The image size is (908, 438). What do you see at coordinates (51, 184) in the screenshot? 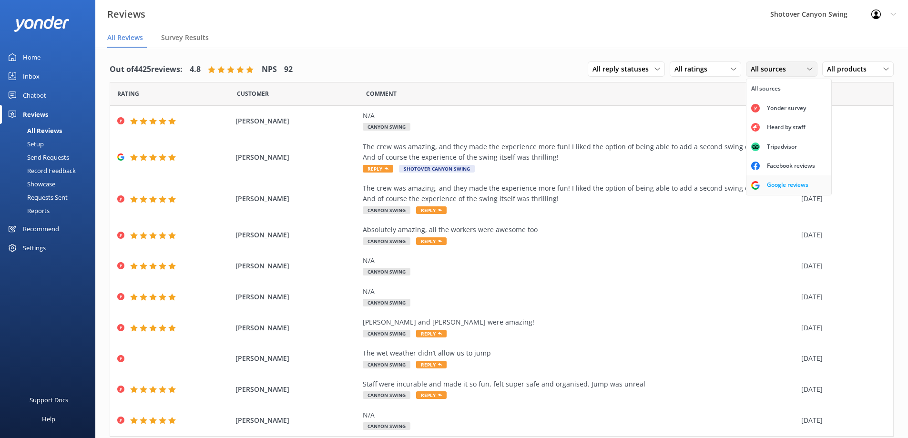
I see `a: Showcase` at bounding box center [51, 184].